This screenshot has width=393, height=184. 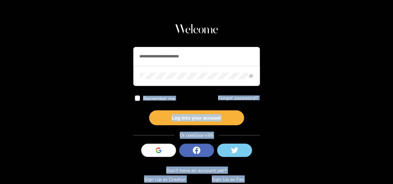 What do you see at coordinates (165, 178) in the screenshot?
I see `div: Sign Up as Creator` at bounding box center [165, 178].